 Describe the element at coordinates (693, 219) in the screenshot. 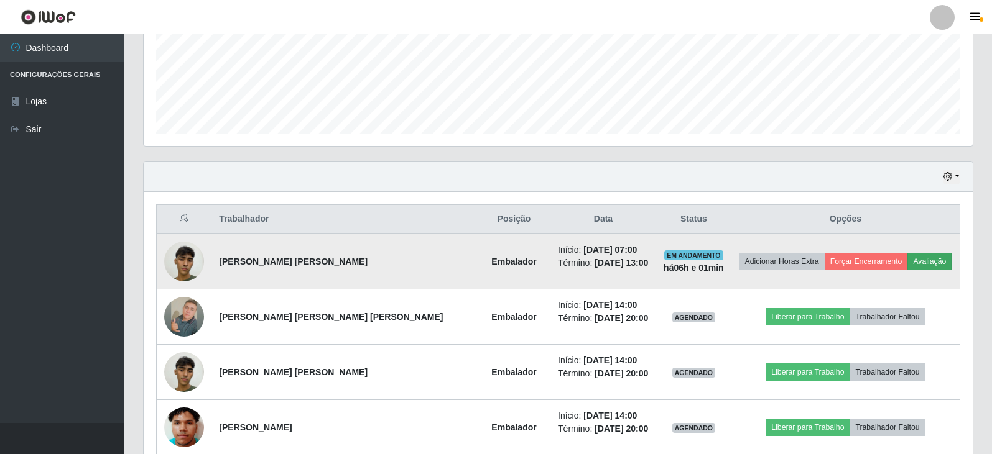

I see `th: Status` at that location.